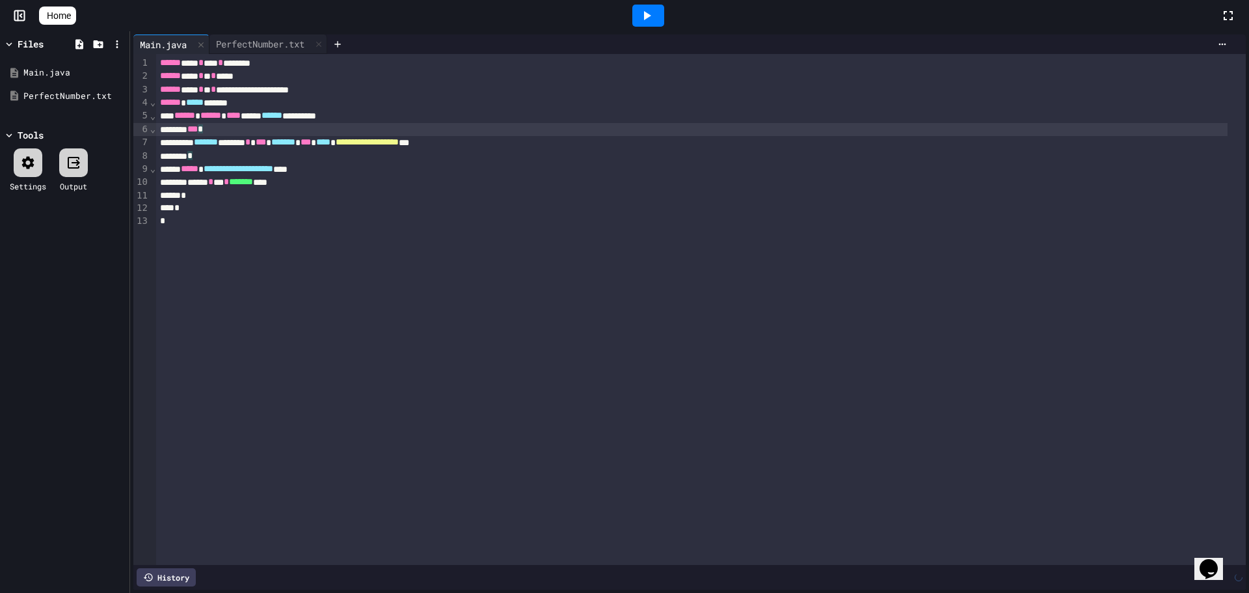 Image resolution: width=1249 pixels, height=593 pixels. I want to click on div: 8, so click(141, 156).